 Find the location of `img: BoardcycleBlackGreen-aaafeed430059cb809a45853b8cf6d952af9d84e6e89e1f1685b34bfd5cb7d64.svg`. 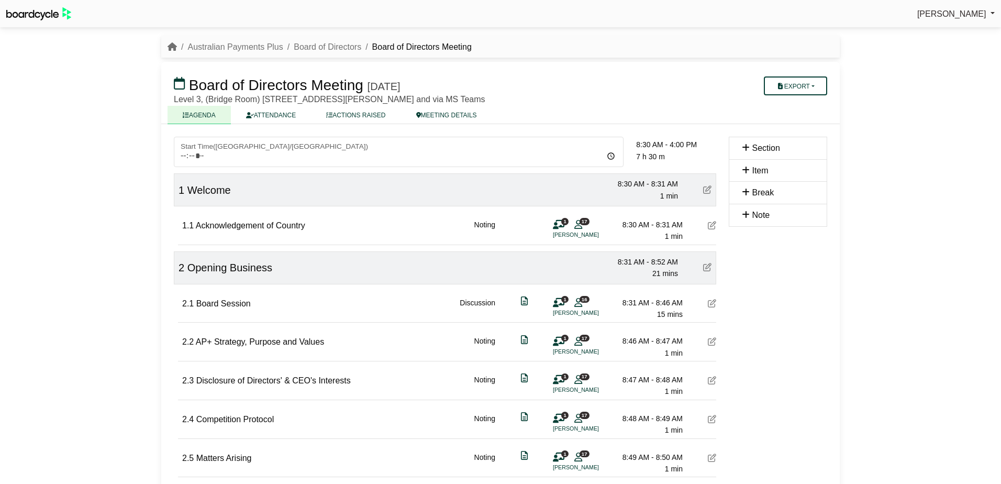

img: BoardcycleBlackGreen-aaafeed430059cb809a45853b8cf6d952af9d84e6e89e1f1685b34bfd5cb7d64.svg is located at coordinates (39, 14).